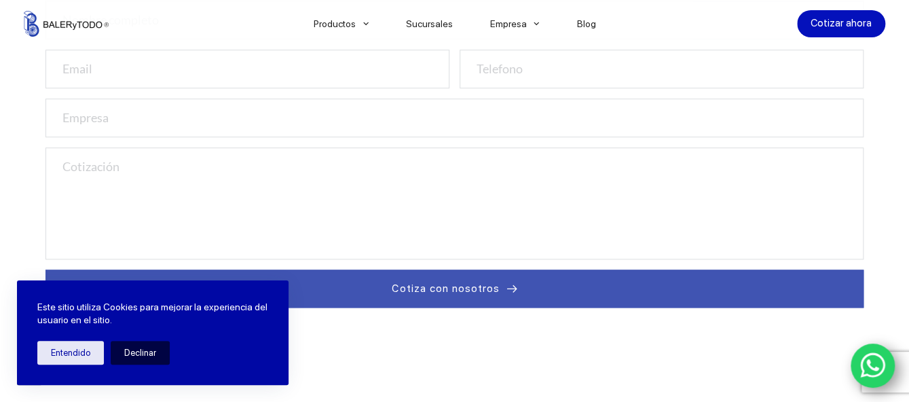 The width and height of the screenshot is (909, 402). Describe the element at coordinates (454, 117) in the screenshot. I see `input: Empresa` at that location.